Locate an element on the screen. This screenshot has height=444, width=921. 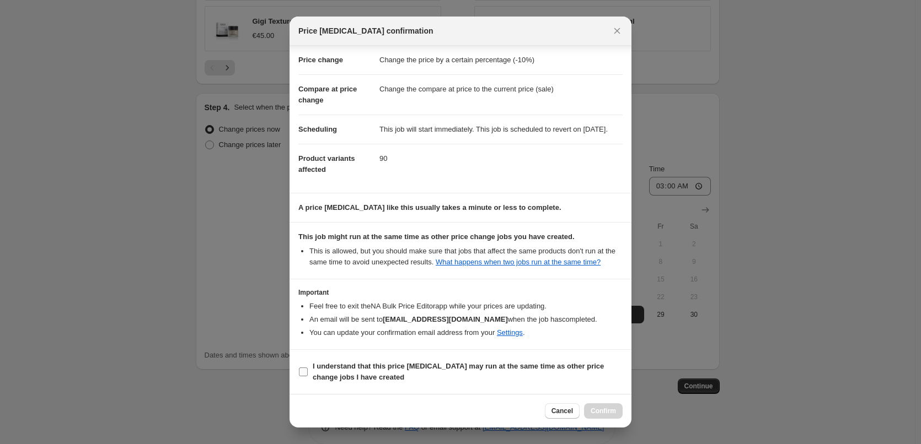
li: You can update your confirmation email address from your . is located at coordinates (466, 333).